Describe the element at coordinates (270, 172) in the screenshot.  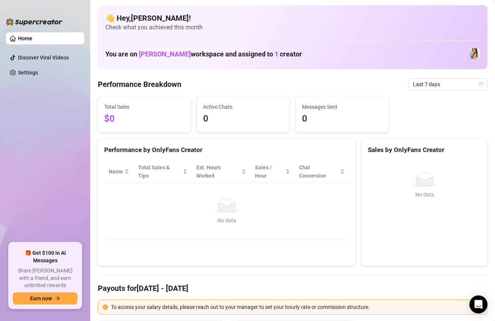
I see `span: Sales / Hour` at that location.